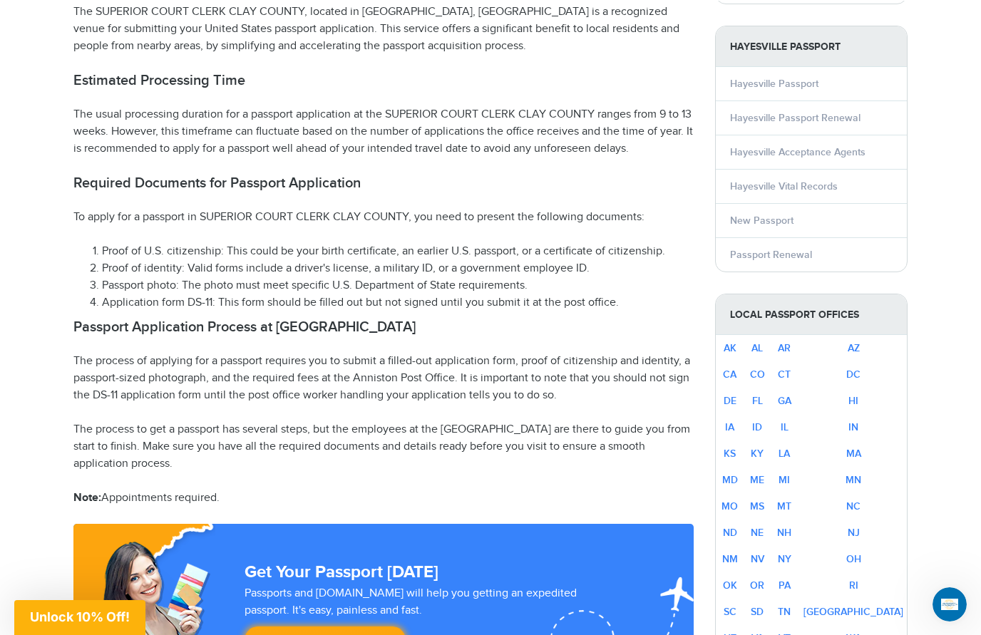  Describe the element at coordinates (757, 558) in the screenshot. I see `a: NV` at that location.